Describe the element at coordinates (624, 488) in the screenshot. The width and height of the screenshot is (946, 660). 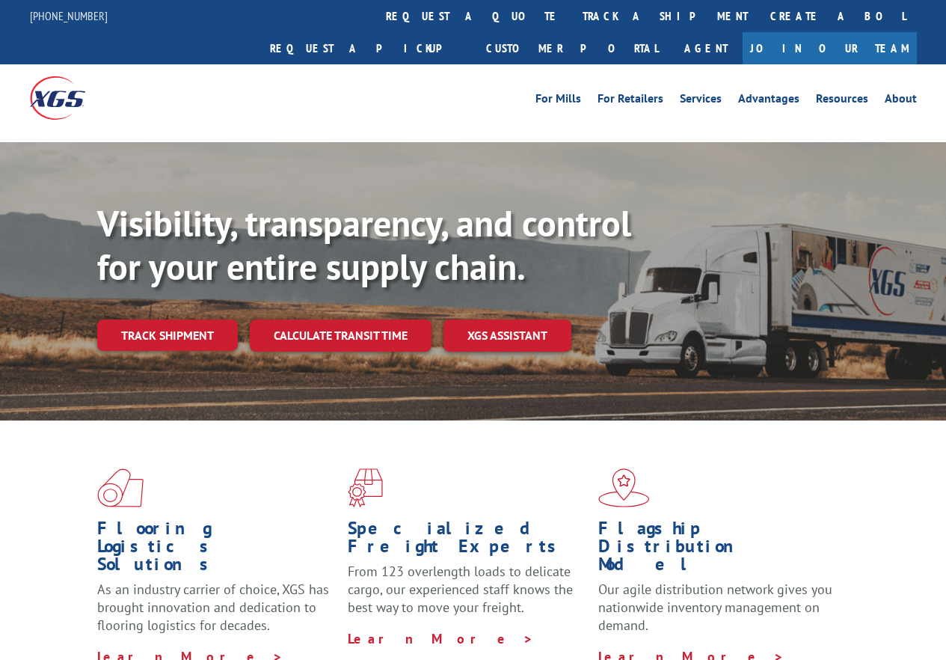
I see `img: xgs-icon-flagship-distribution-model-red` at that location.